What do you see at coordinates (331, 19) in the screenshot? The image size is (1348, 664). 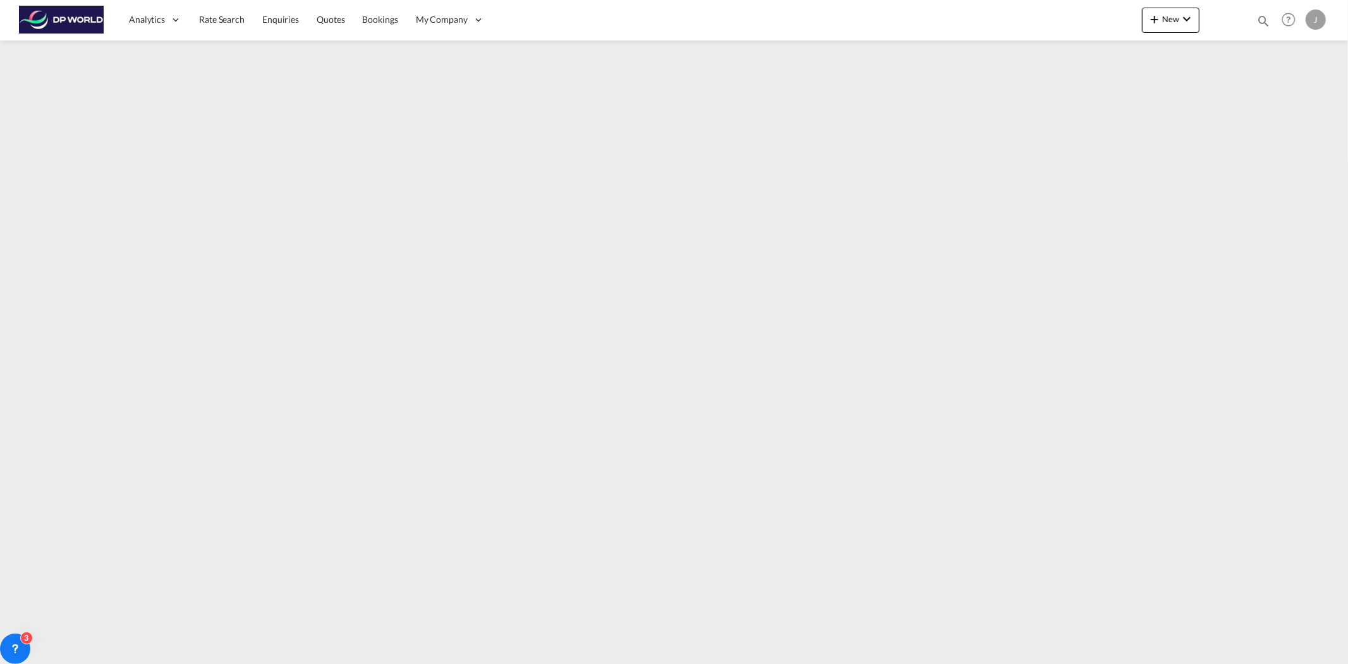 I see `span: Quotes` at bounding box center [331, 19].